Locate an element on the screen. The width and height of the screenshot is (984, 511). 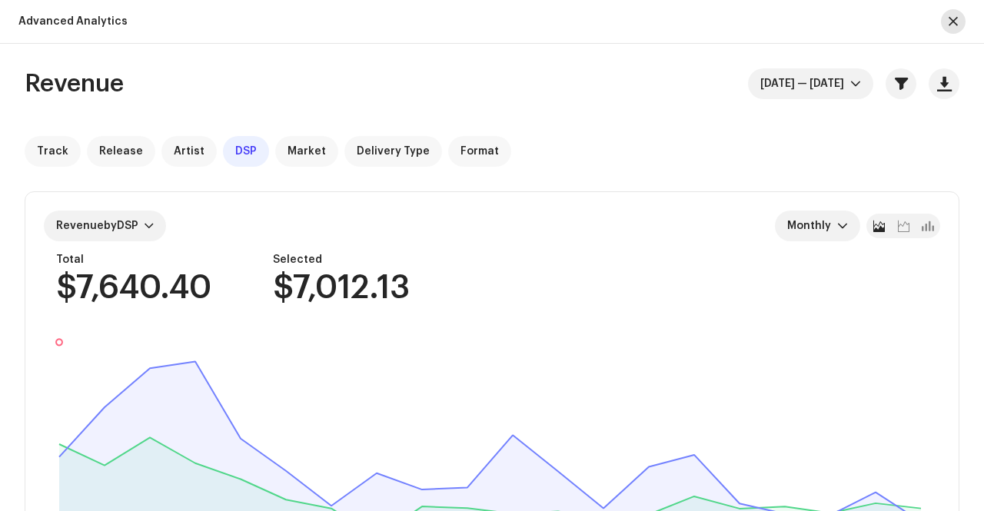
div: Selected is located at coordinates (341, 260).